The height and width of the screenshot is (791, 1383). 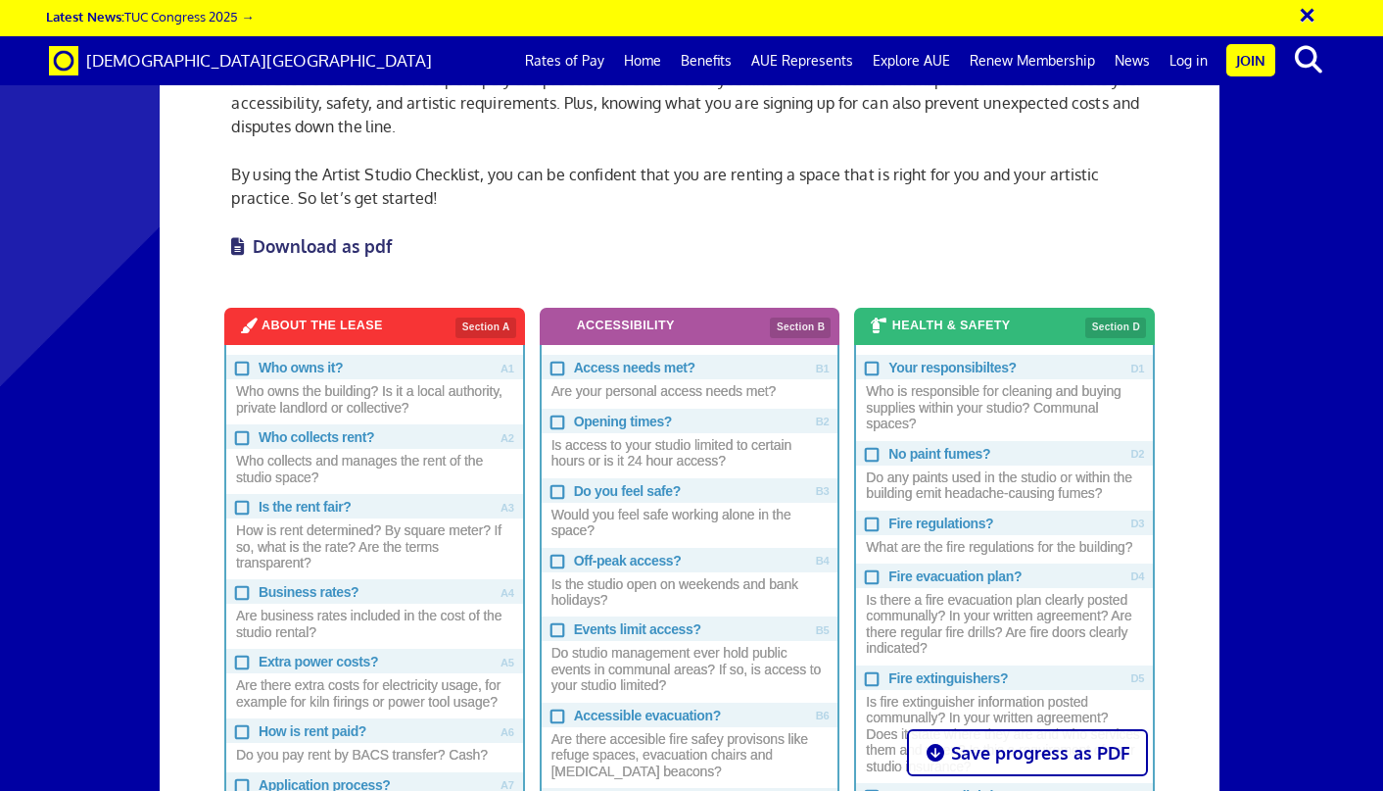 What do you see at coordinates (871, 522) in the screenshot?
I see `input: Fire regulations? What are the fire regulations for the building?` at bounding box center [871, 522].